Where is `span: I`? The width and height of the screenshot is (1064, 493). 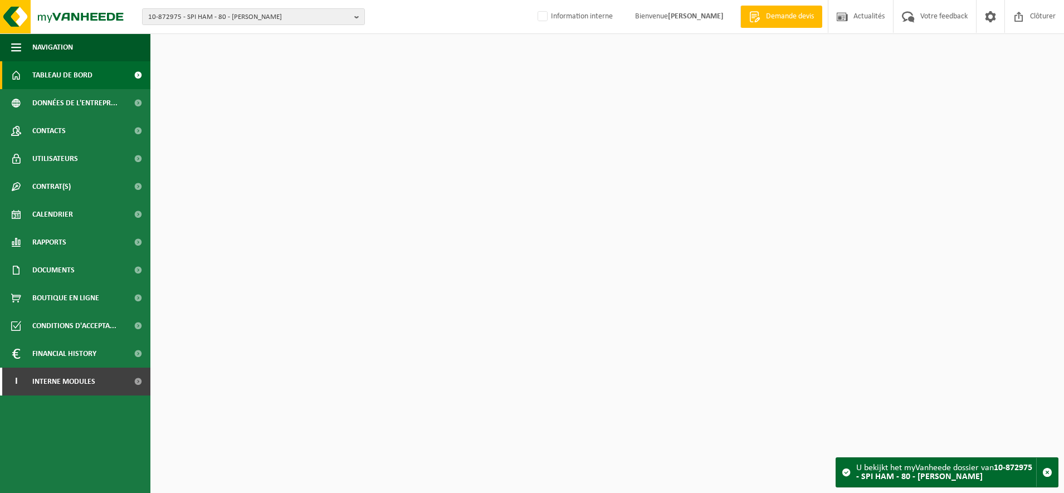 span: I is located at coordinates (16, 382).